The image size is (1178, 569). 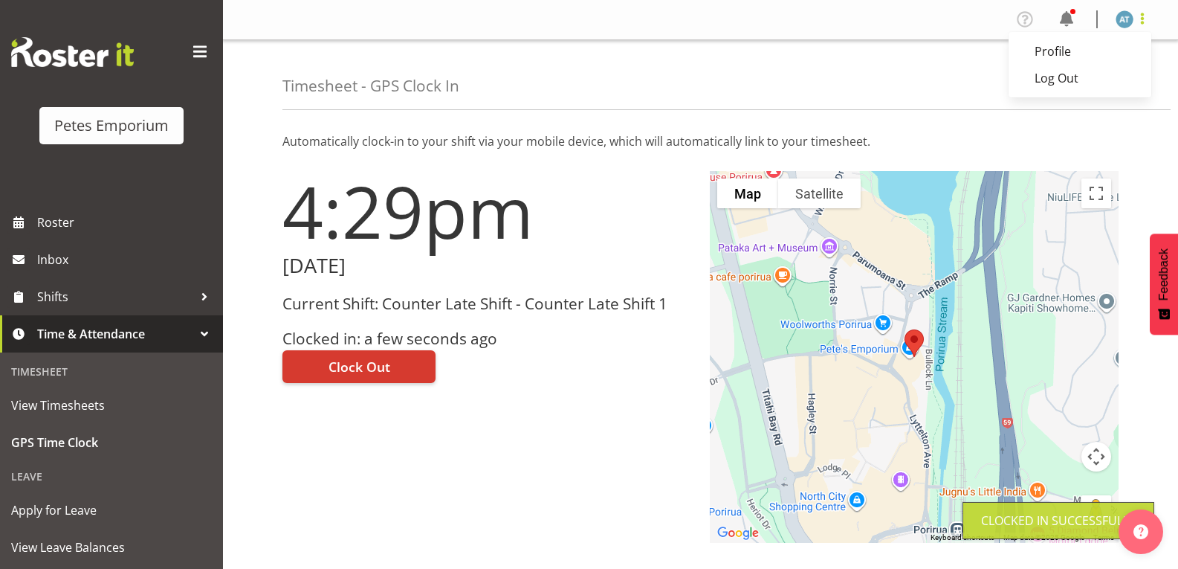 What do you see at coordinates (1096, 193) in the screenshot?
I see `button: Toggle fullscreen view` at bounding box center [1096, 193].